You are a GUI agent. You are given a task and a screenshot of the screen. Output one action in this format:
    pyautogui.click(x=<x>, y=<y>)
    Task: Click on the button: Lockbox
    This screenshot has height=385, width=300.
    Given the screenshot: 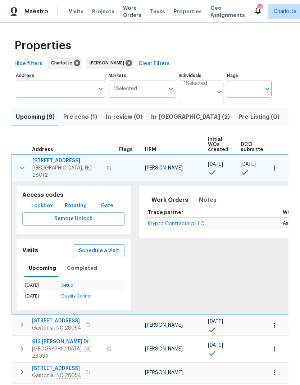 What is the action you would take?
    pyautogui.click(x=42, y=206)
    